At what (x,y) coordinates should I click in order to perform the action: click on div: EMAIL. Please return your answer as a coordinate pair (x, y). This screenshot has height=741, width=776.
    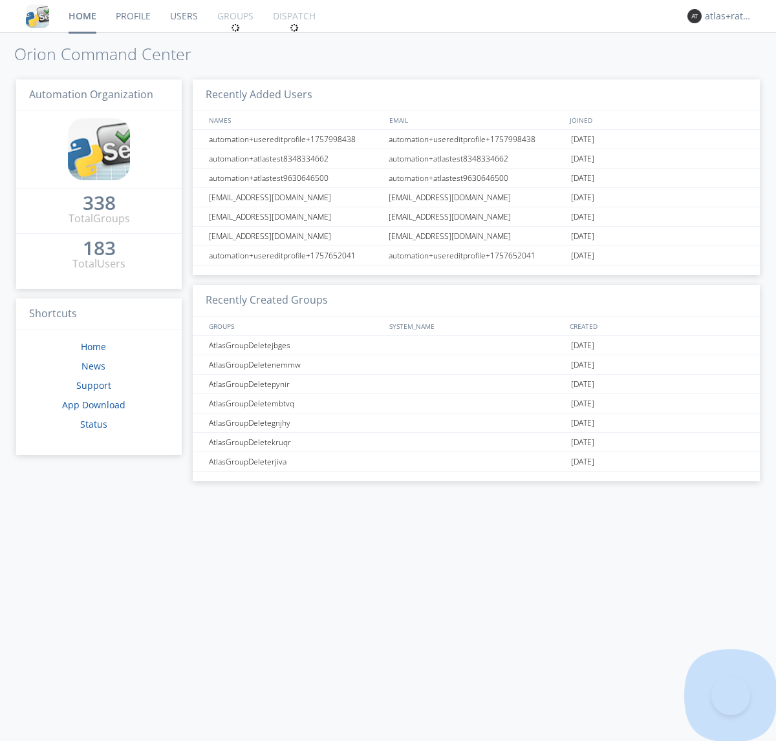
    Looking at the image, I should click on (476, 120).